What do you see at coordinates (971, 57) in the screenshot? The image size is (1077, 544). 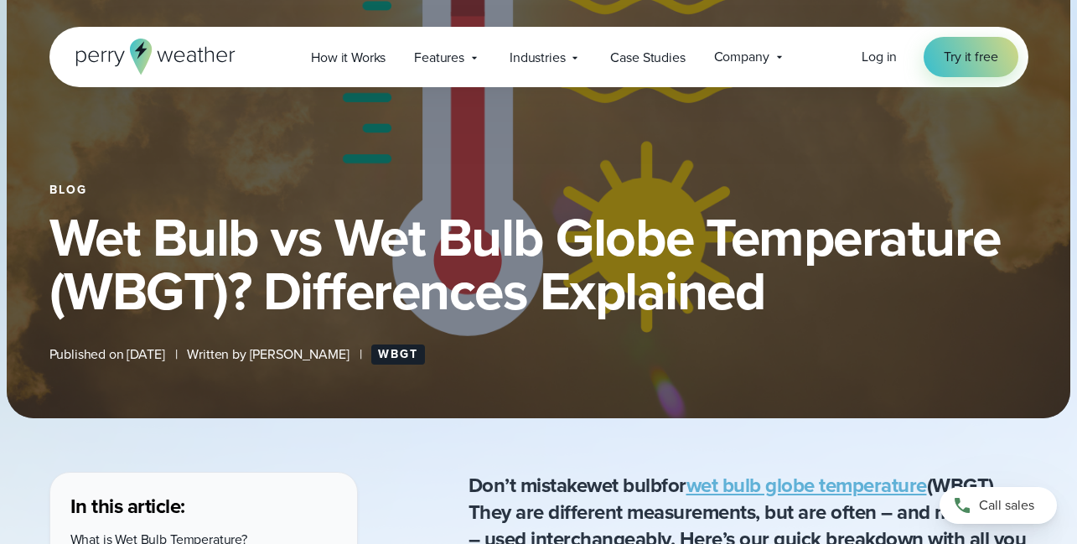 I see `span: Try it free` at bounding box center [971, 57].